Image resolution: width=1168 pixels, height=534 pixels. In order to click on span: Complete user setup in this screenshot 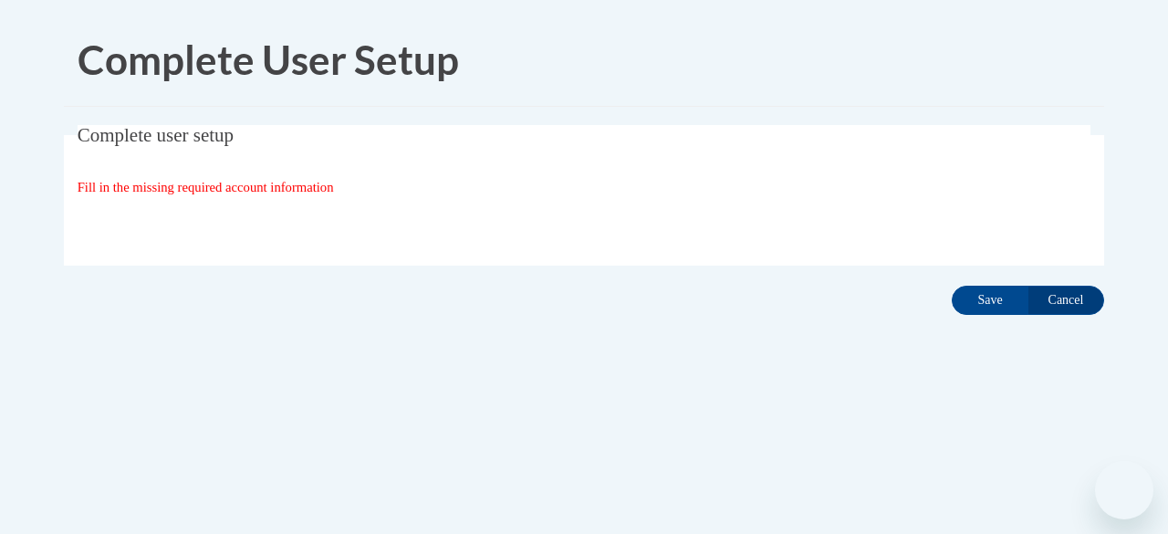, I will do `click(155, 135)`.